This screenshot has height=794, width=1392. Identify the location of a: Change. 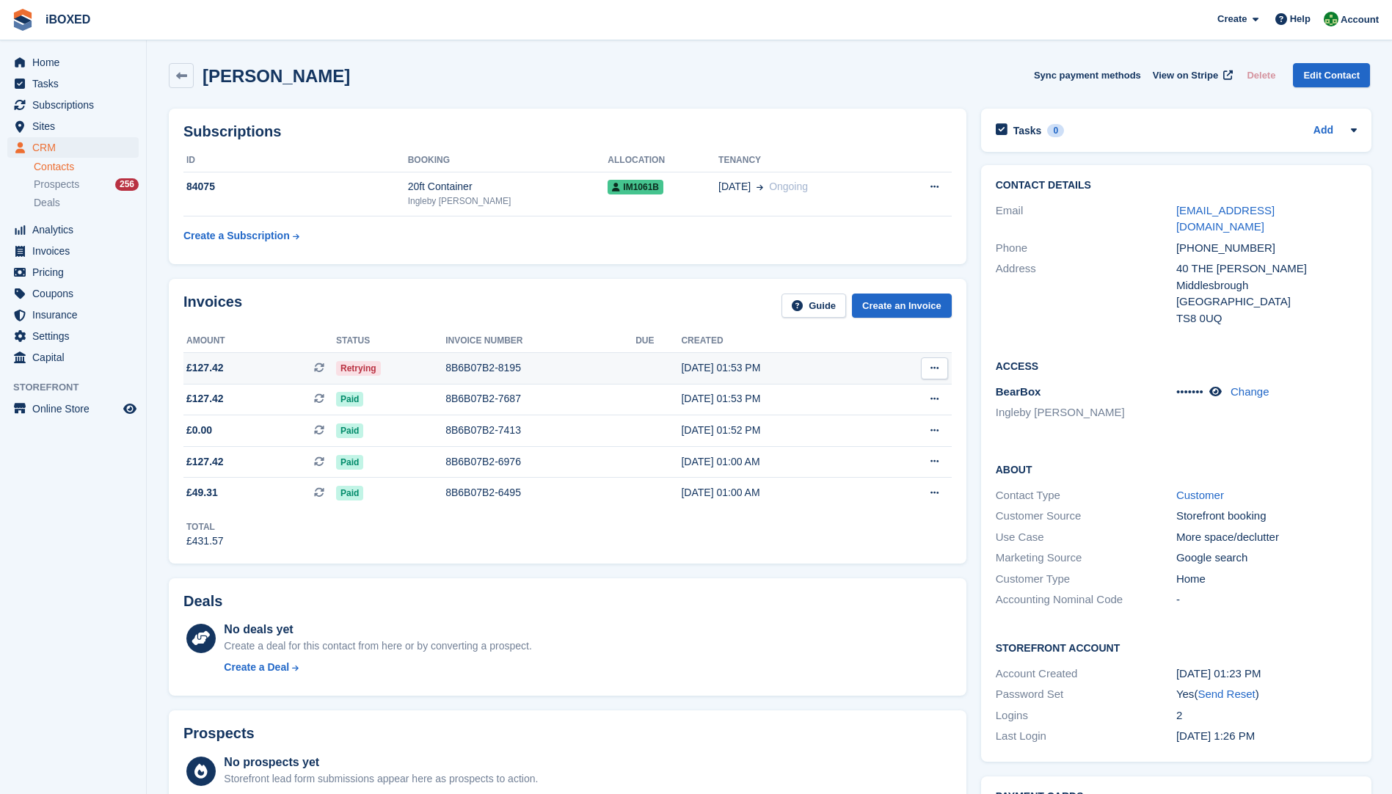
(1249, 391).